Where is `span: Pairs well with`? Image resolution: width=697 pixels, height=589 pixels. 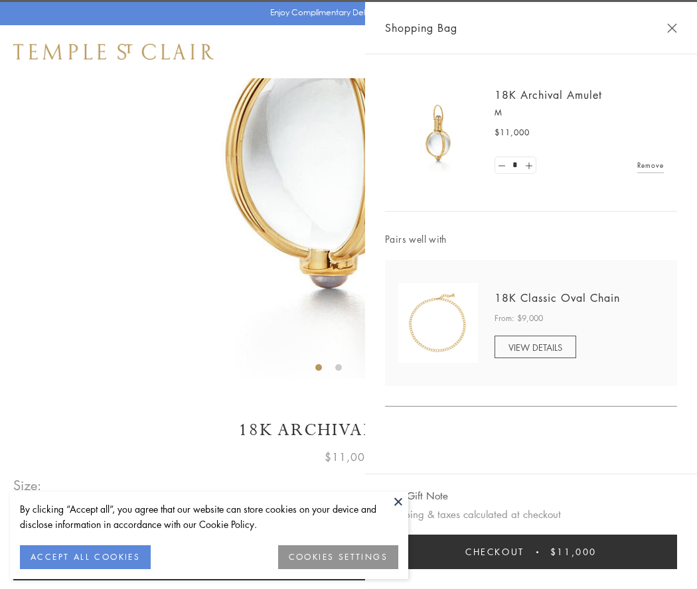 span: Pairs well with is located at coordinates (531, 239).